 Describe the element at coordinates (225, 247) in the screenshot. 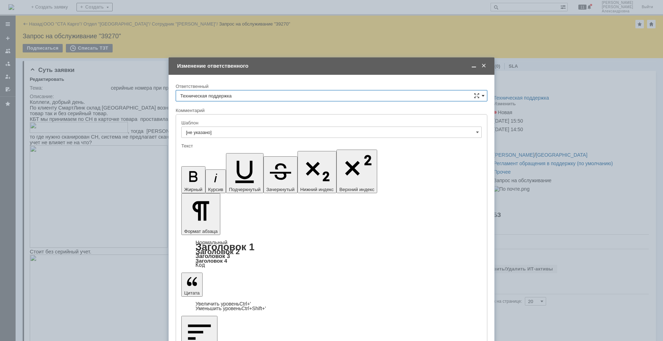

I see `a: Заголовок 1` at that location.